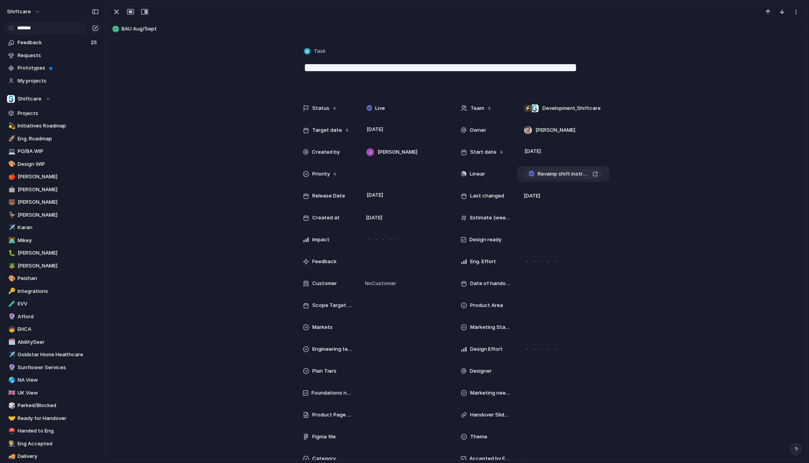 The width and height of the screenshot is (809, 463). Describe the element at coordinates (380, 108) in the screenshot. I see `span: Live` at that location.